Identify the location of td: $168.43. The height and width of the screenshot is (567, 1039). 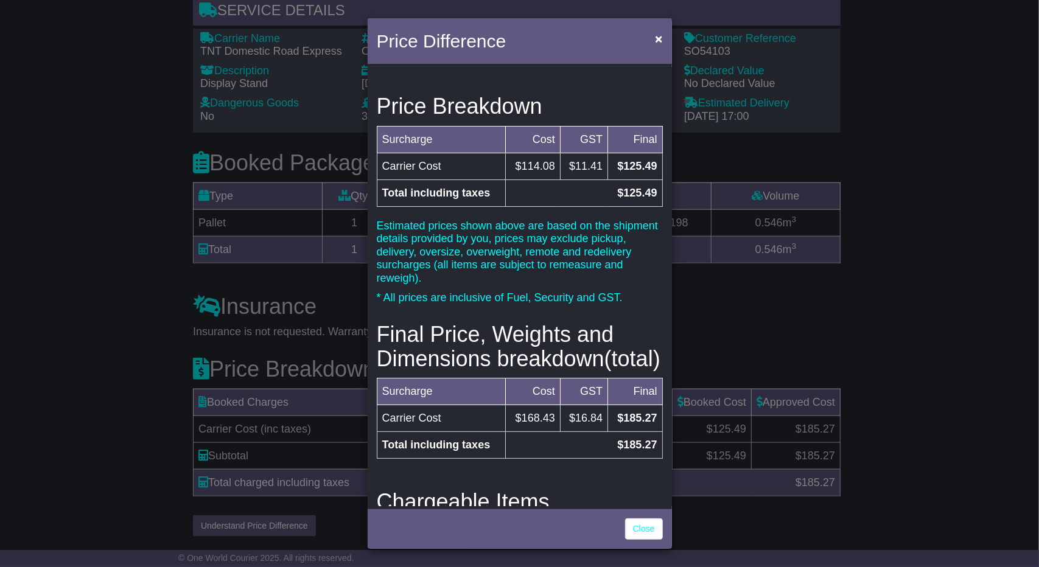
(533, 419).